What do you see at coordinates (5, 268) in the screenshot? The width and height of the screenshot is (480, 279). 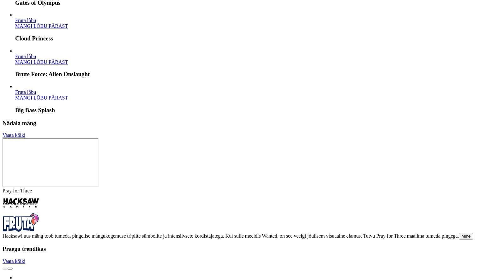 I see `button: prev slide` at bounding box center [5, 268].